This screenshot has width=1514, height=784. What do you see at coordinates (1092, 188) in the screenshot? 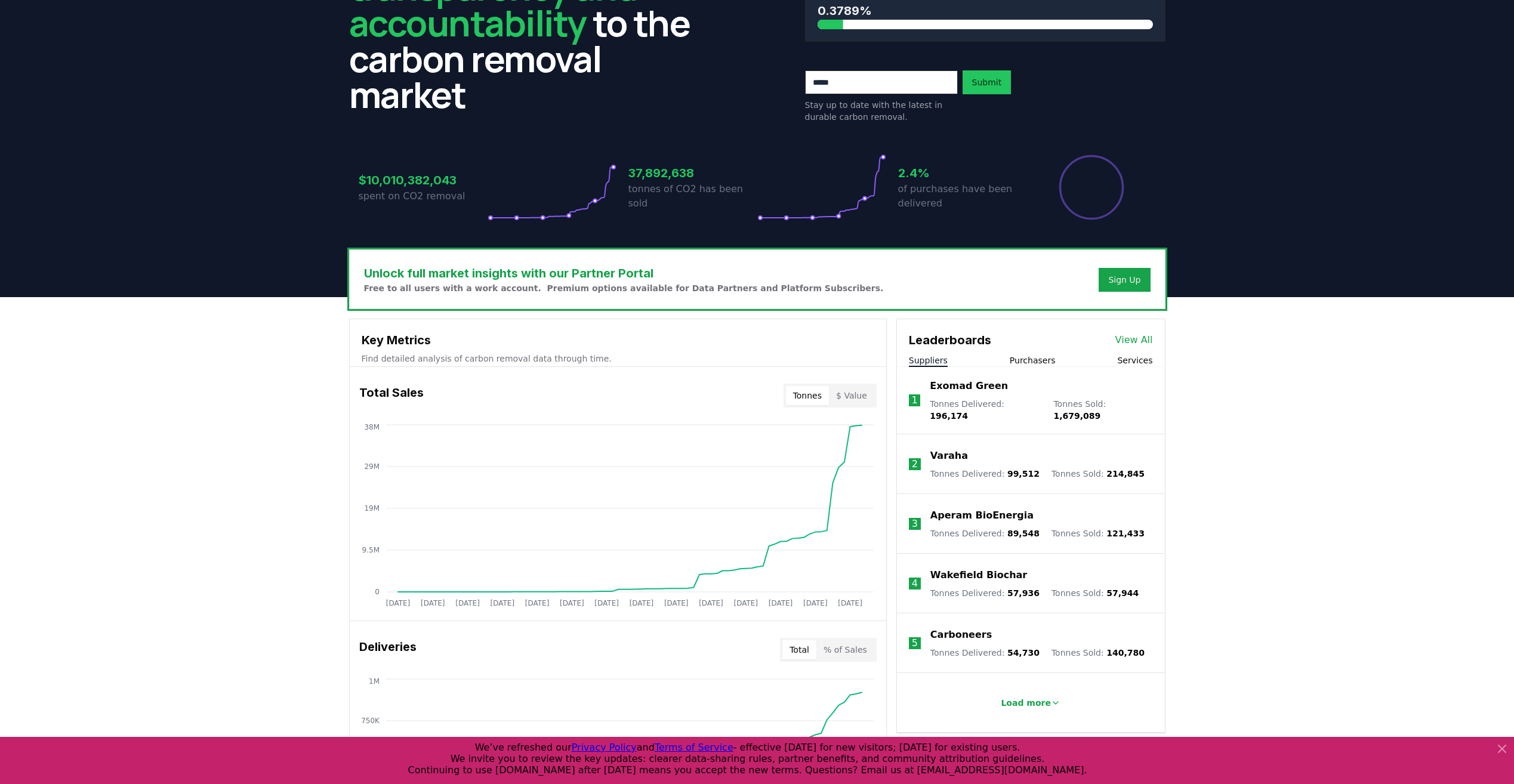
I see `div: Percentage of sales delivered` at bounding box center [1092, 188].